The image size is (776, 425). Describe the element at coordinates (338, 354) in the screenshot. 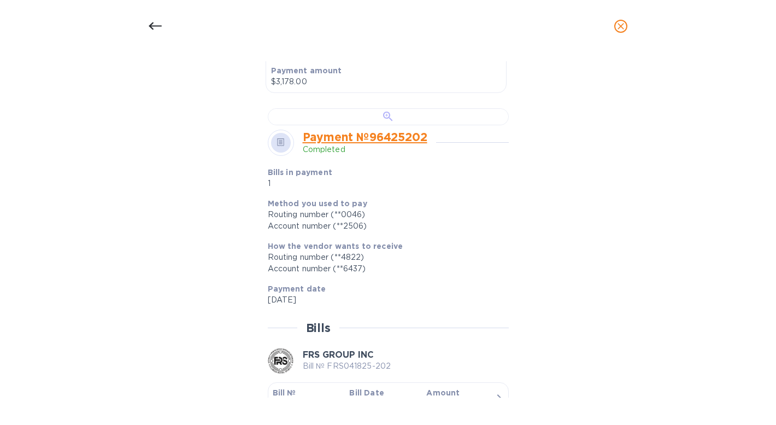

I see `b: FRS GROUP INC` at that location.